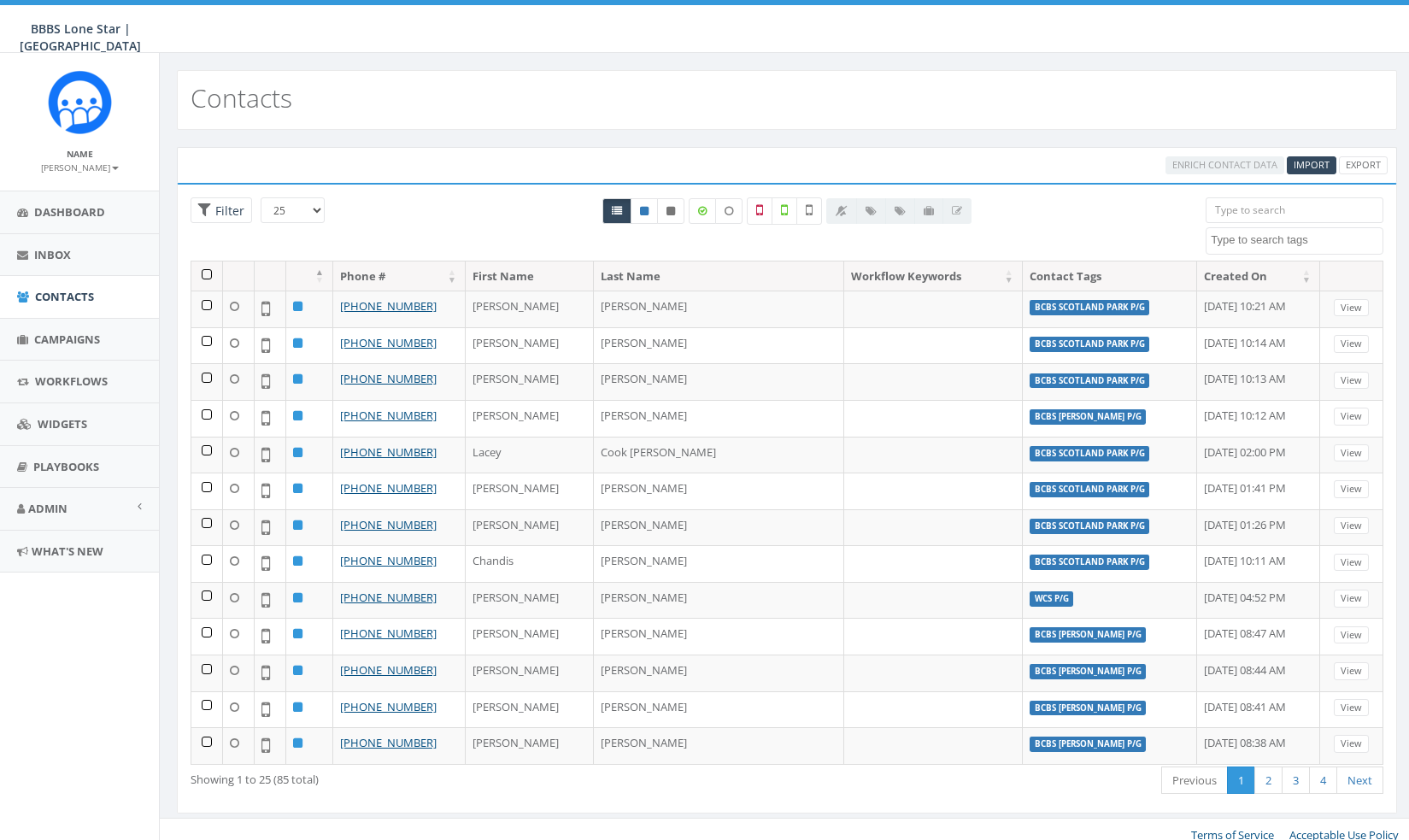 Image resolution: width=1409 pixels, height=840 pixels. I want to click on span: Inbox, so click(52, 254).